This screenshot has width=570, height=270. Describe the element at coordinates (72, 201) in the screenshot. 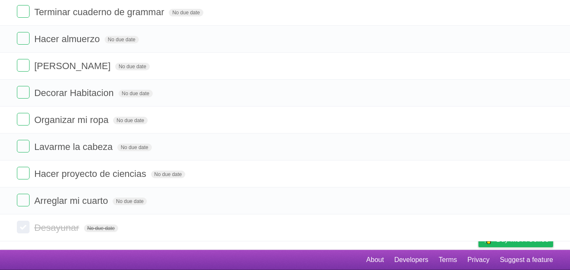

I see `span: Arreglar mi cuarto` at that location.